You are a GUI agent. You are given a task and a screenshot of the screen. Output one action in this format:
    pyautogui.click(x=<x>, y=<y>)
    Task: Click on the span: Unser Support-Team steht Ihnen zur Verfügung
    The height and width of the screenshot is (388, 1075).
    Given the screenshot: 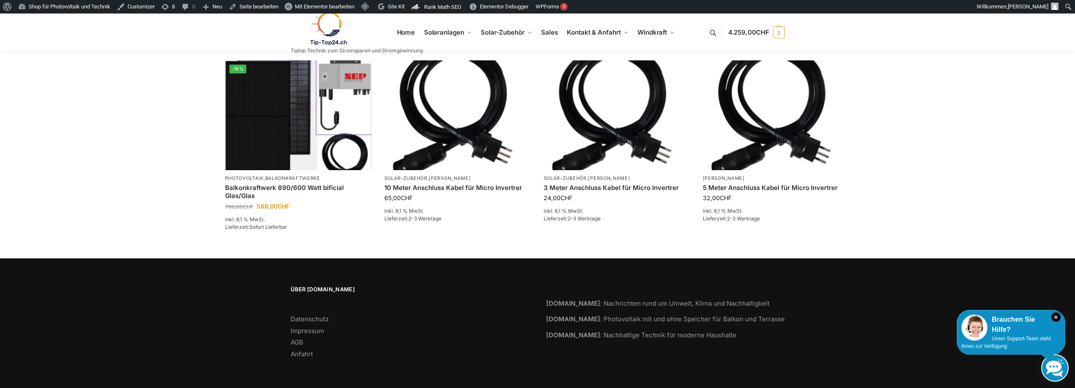 What is the action you would take?
    pyautogui.click(x=1007, y=343)
    